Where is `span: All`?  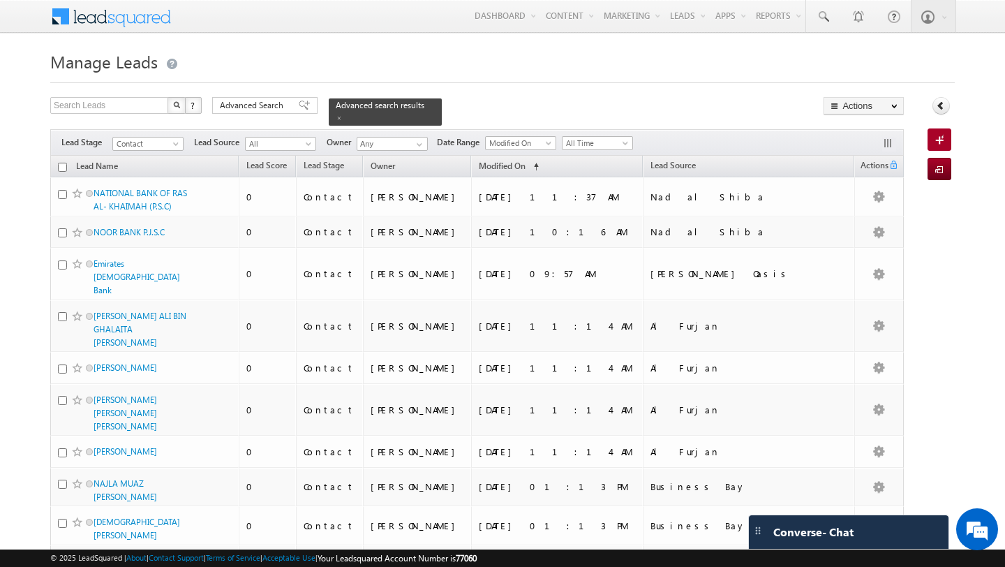 span: All is located at coordinates (279, 144).